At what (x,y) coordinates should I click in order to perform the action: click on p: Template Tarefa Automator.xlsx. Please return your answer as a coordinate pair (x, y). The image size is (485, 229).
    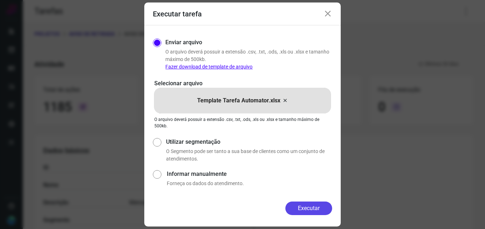
    Looking at the image, I should click on (239, 101).